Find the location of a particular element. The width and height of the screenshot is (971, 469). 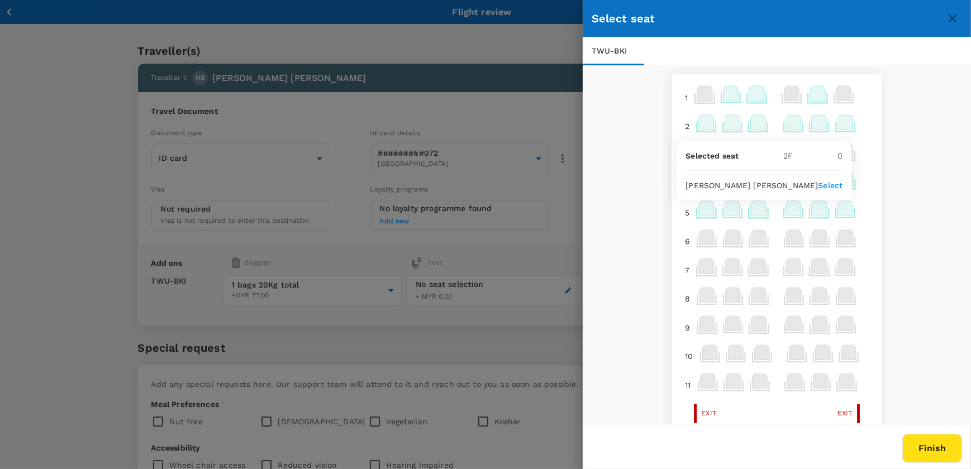

div: TWU - BKI is located at coordinates (614, 51).